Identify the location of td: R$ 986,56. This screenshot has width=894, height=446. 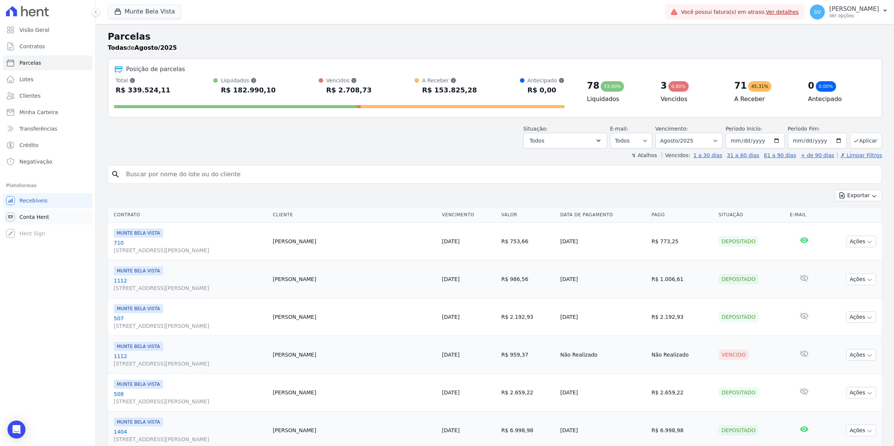
(527, 279).